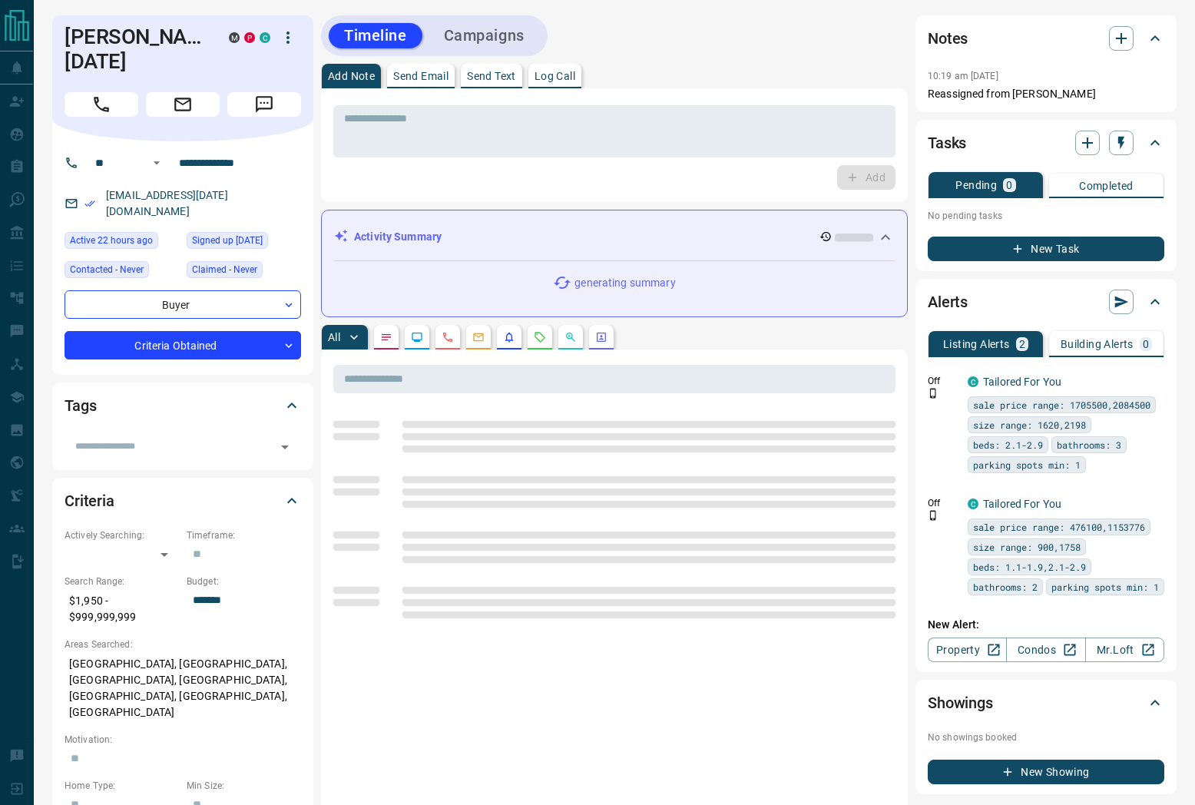 The width and height of the screenshot is (1195, 805). What do you see at coordinates (948, 302) in the screenshot?
I see `h2: Alerts` at bounding box center [948, 302].